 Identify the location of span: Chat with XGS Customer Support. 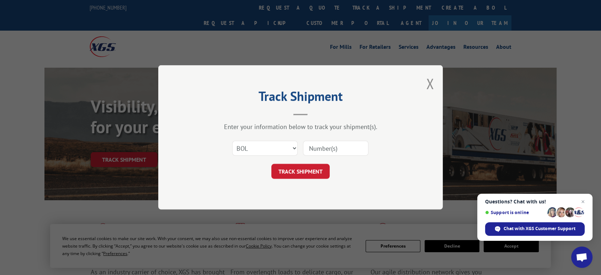
(540, 228).